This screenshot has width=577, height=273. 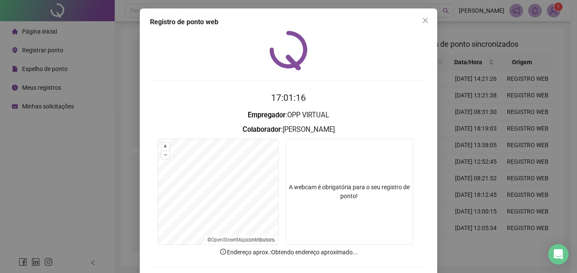 I want to click on div: Registro de ponto web, so click(x=289, y=22).